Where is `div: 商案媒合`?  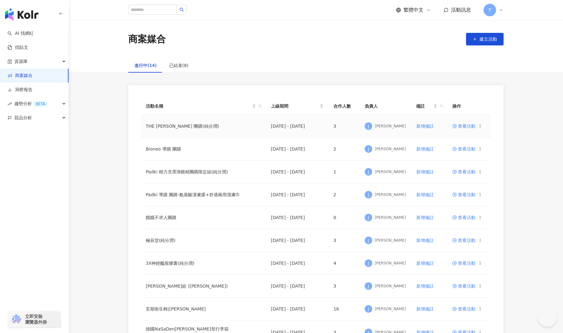
div: 商案媒合 is located at coordinates (147, 39).